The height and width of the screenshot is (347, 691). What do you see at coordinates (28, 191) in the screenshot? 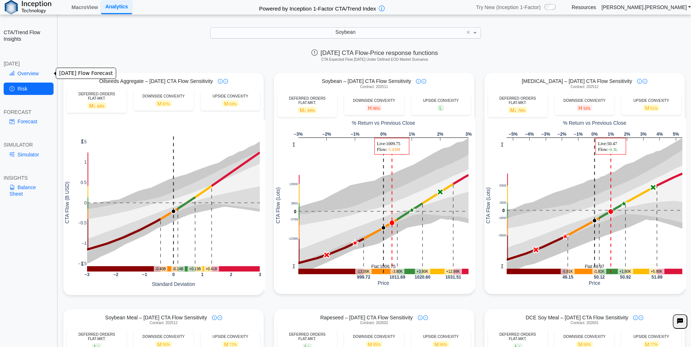
I see `a: Balance Sheet` at bounding box center [28, 191].